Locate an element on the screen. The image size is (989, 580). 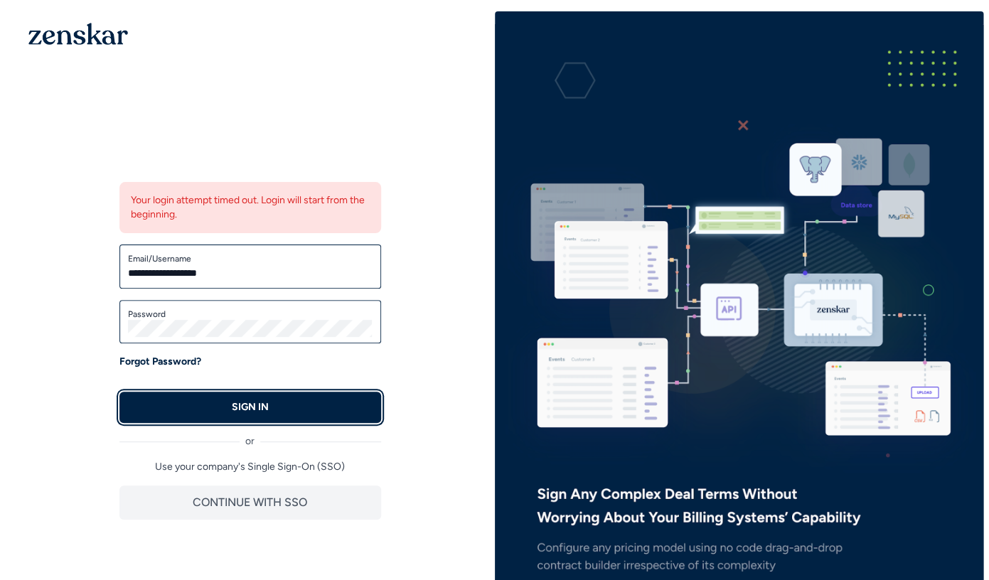
a: Forgot Password? is located at coordinates (160, 362).